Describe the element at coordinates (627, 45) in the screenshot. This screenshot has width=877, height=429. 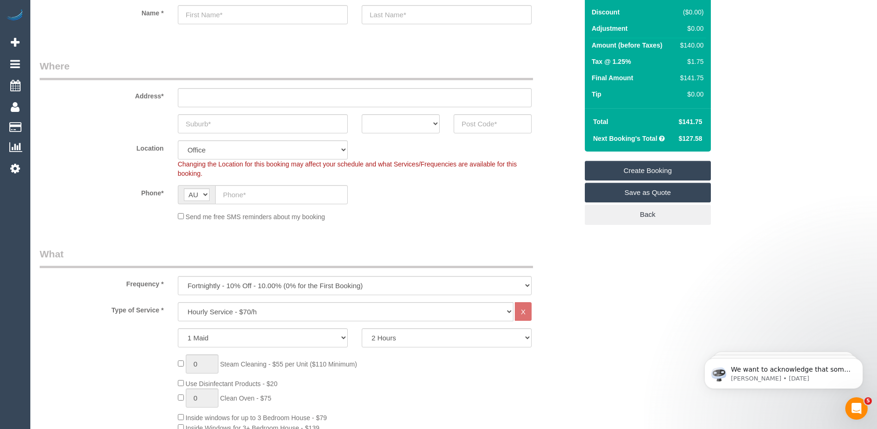
I see `label: Amount (before Taxes)` at that location.